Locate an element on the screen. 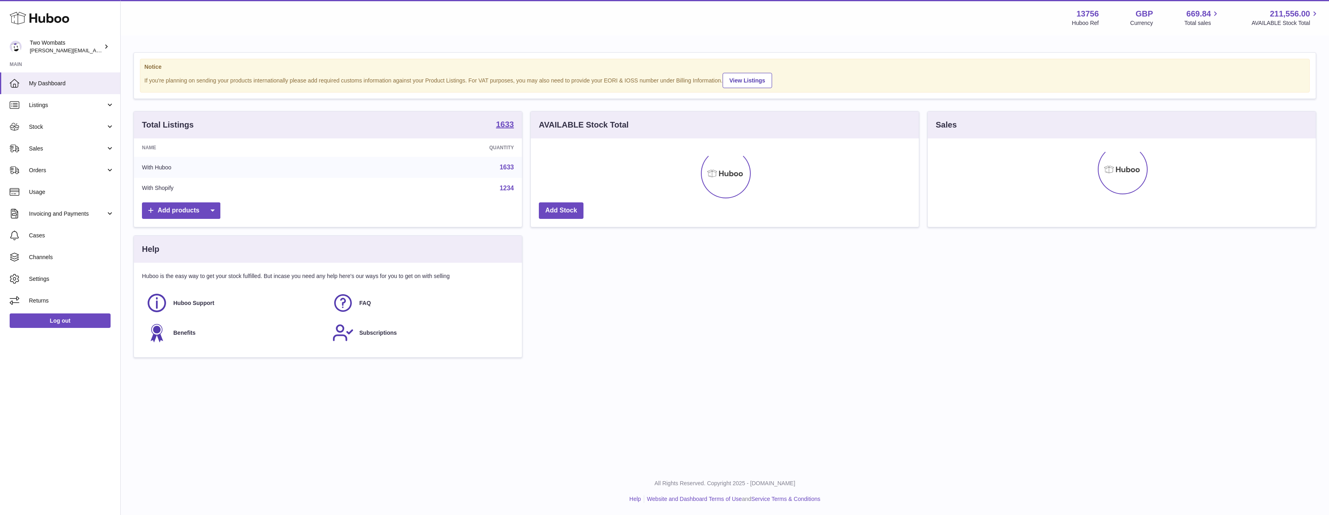 This screenshot has height=515, width=1329. span: Invoicing and Payments is located at coordinates (67, 214).